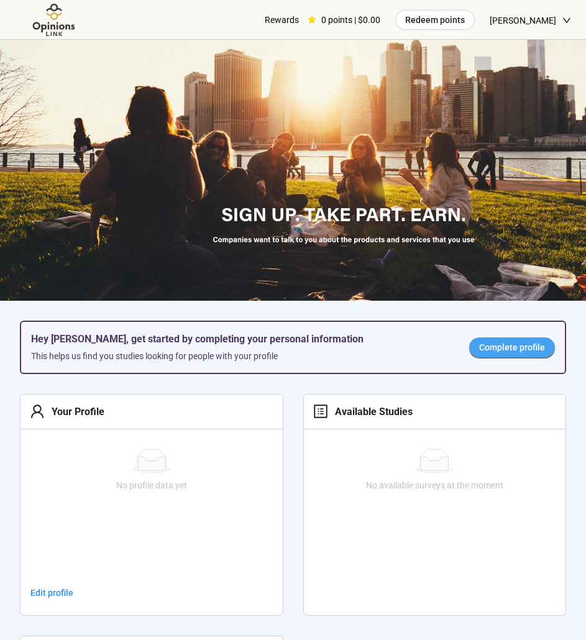 The height and width of the screenshot is (640, 586). What do you see at coordinates (52, 592) in the screenshot?
I see `a: Edit profile` at bounding box center [52, 592].